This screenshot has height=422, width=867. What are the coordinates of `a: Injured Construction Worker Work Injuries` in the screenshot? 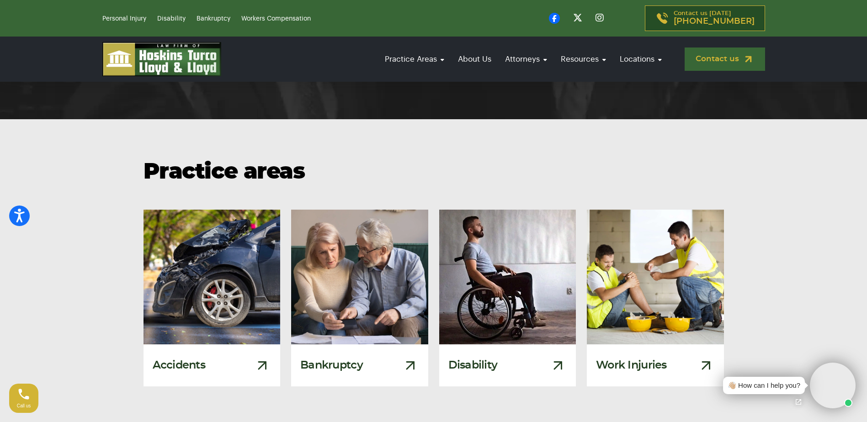 It's located at (656, 298).